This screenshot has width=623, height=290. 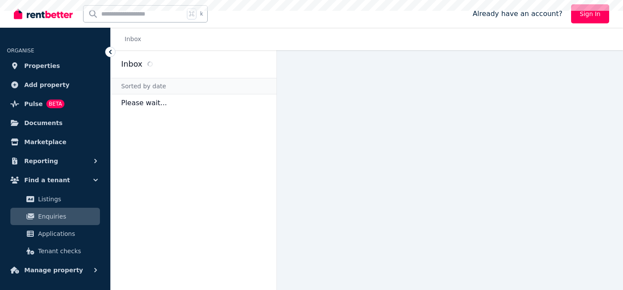 What do you see at coordinates (45, 142) in the screenshot?
I see `span: Marketplace` at bounding box center [45, 142].